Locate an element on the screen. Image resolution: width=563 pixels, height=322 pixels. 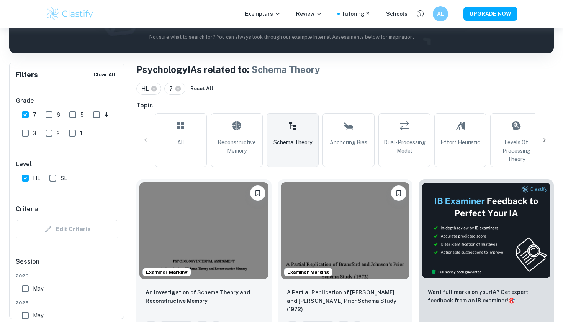
div: Criteria filters are unavailable when searching by topic is located at coordinates (67, 229).